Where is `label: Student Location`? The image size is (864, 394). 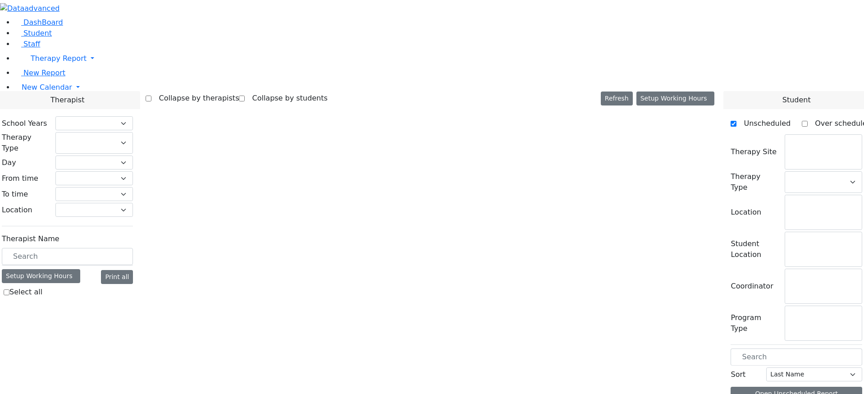 label: Student Location is located at coordinates (755, 249).